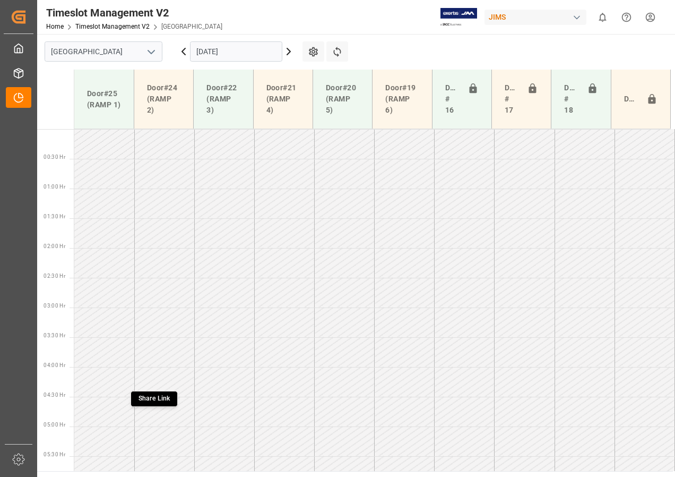 The width and height of the screenshot is (675, 477). What do you see at coordinates (54, 365) in the screenshot?
I see `span: 04:00 Hr` at bounding box center [54, 365].